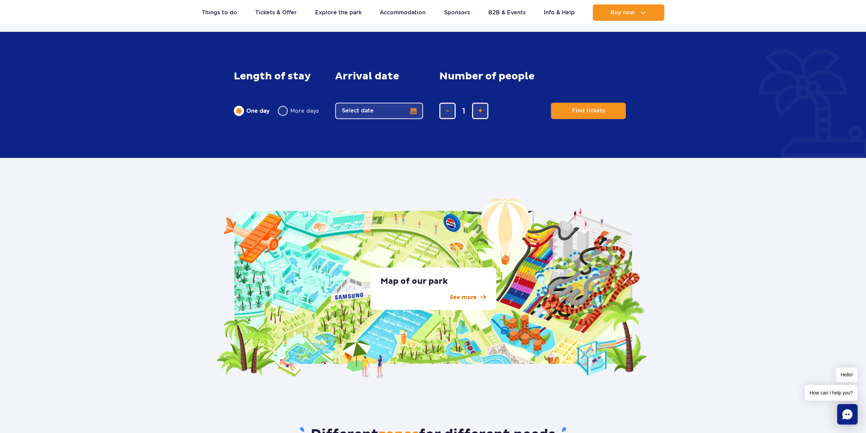 Image resolution: width=866 pixels, height=433 pixels. I want to click on a: Accommodation, so click(403, 13).